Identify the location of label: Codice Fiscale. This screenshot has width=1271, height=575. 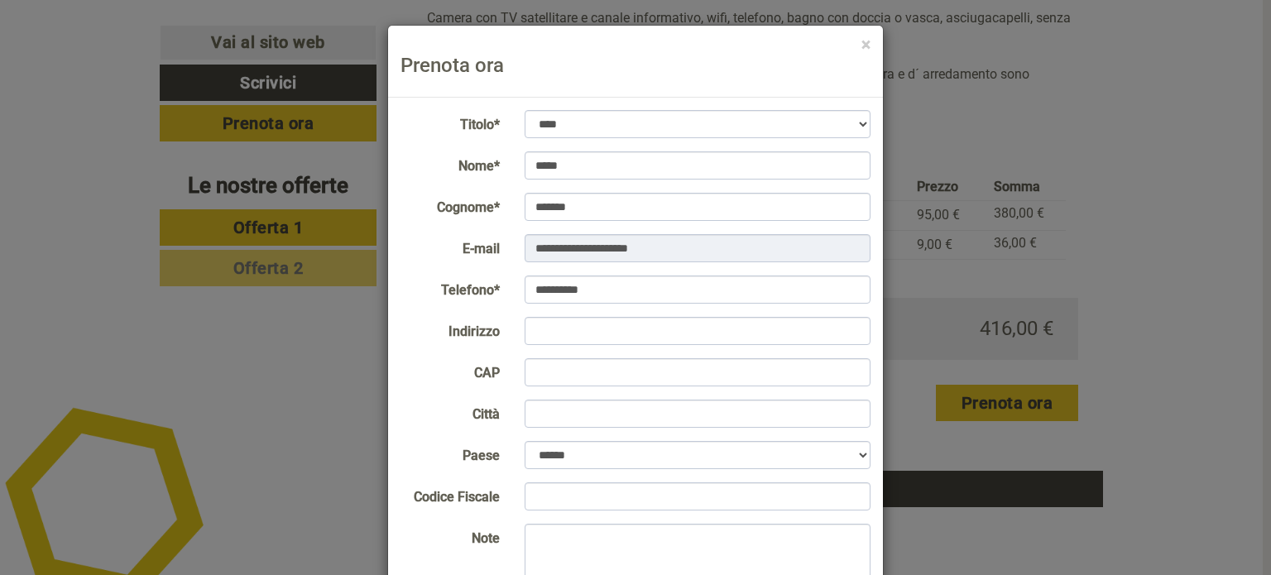
(450, 495).